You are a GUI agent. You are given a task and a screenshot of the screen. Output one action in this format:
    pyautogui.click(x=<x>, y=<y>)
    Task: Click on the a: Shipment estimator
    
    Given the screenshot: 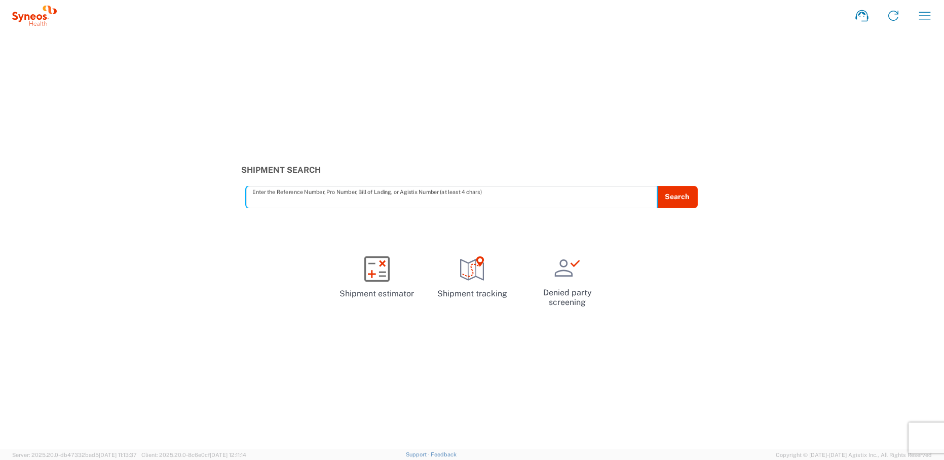 What is the action you would take?
    pyautogui.click(x=377, y=278)
    